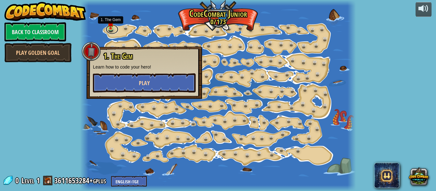 Image resolution: width=436 pixels, height=191 pixels. I want to click on a: Back to Classroom, so click(35, 32).